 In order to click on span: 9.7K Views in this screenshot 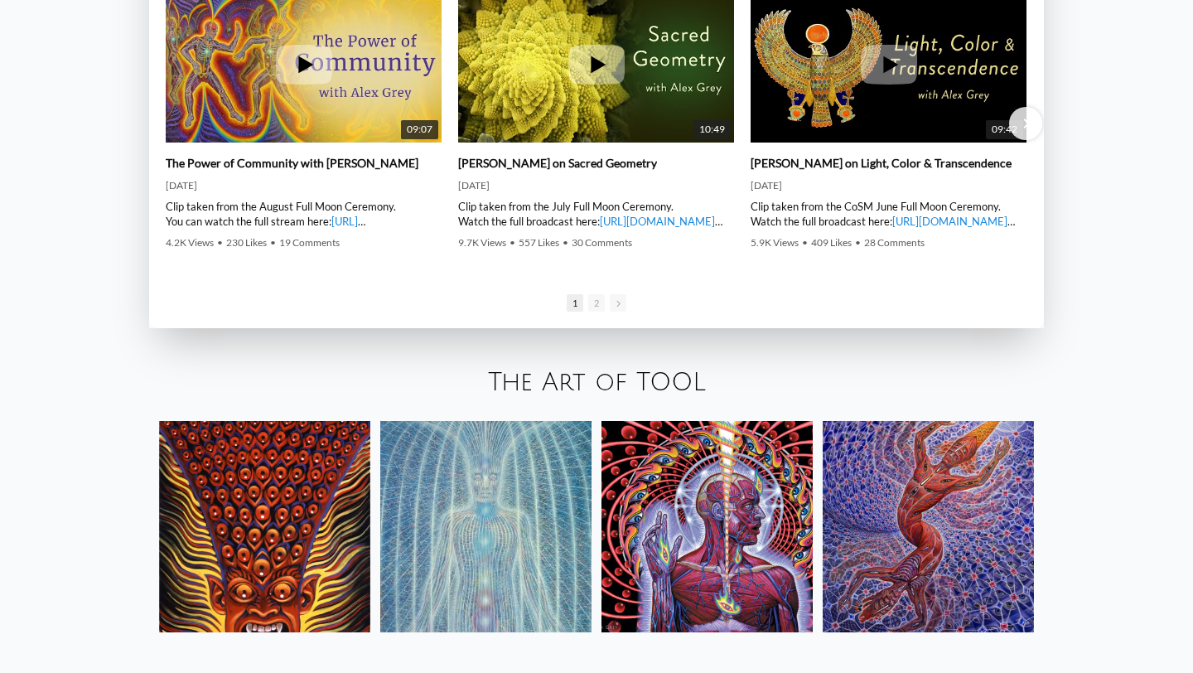, I will do `click(482, 242)`.